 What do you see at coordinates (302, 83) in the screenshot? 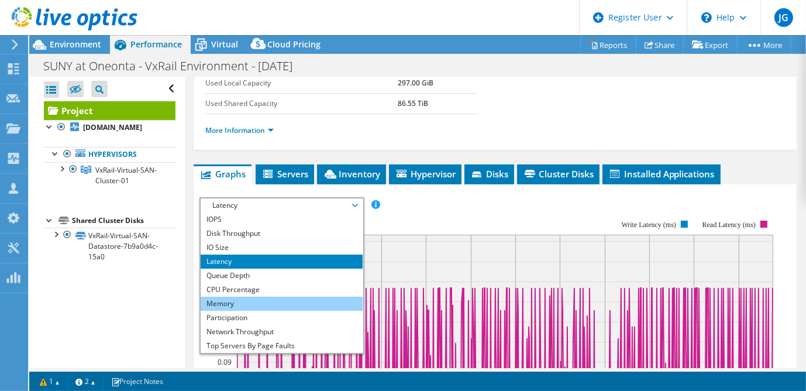
I see `label: Used Local Capacity` at bounding box center [302, 83].